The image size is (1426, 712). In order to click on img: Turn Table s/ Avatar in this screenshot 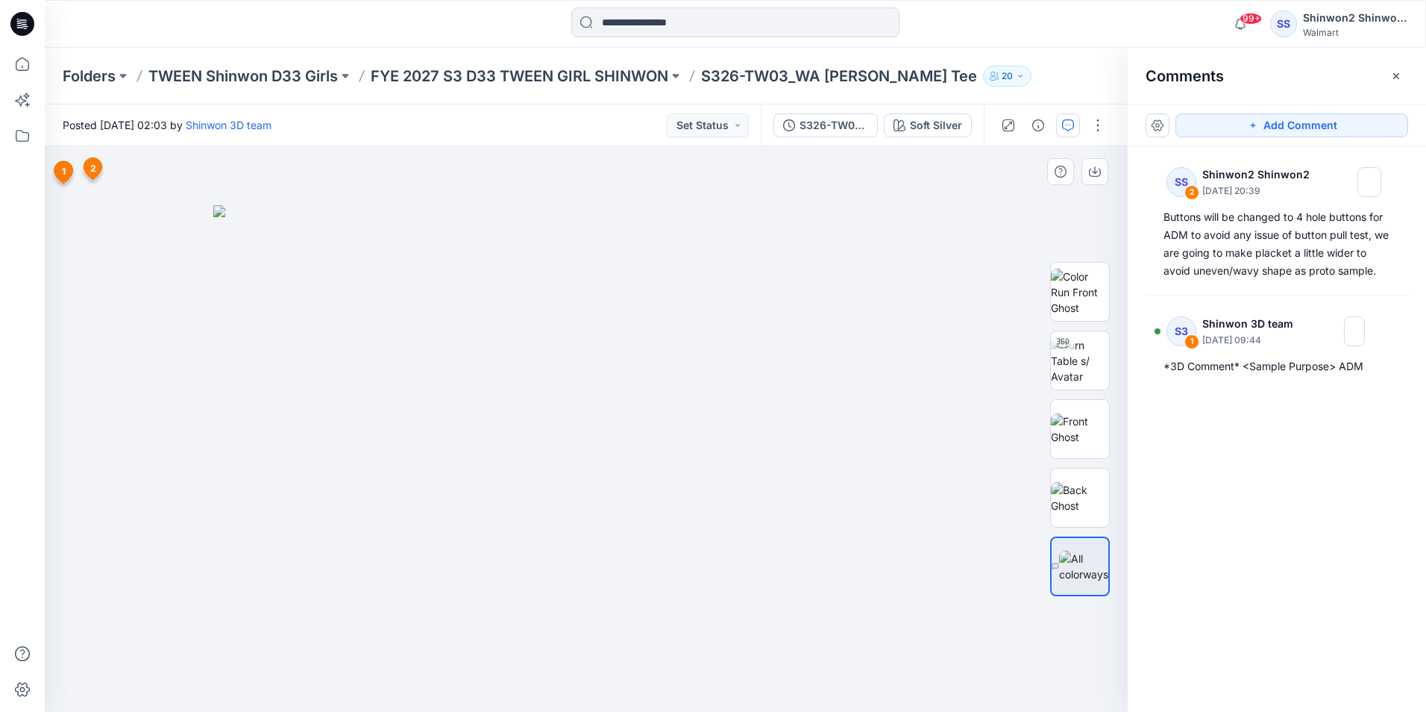, I will do `click(1080, 360)`.